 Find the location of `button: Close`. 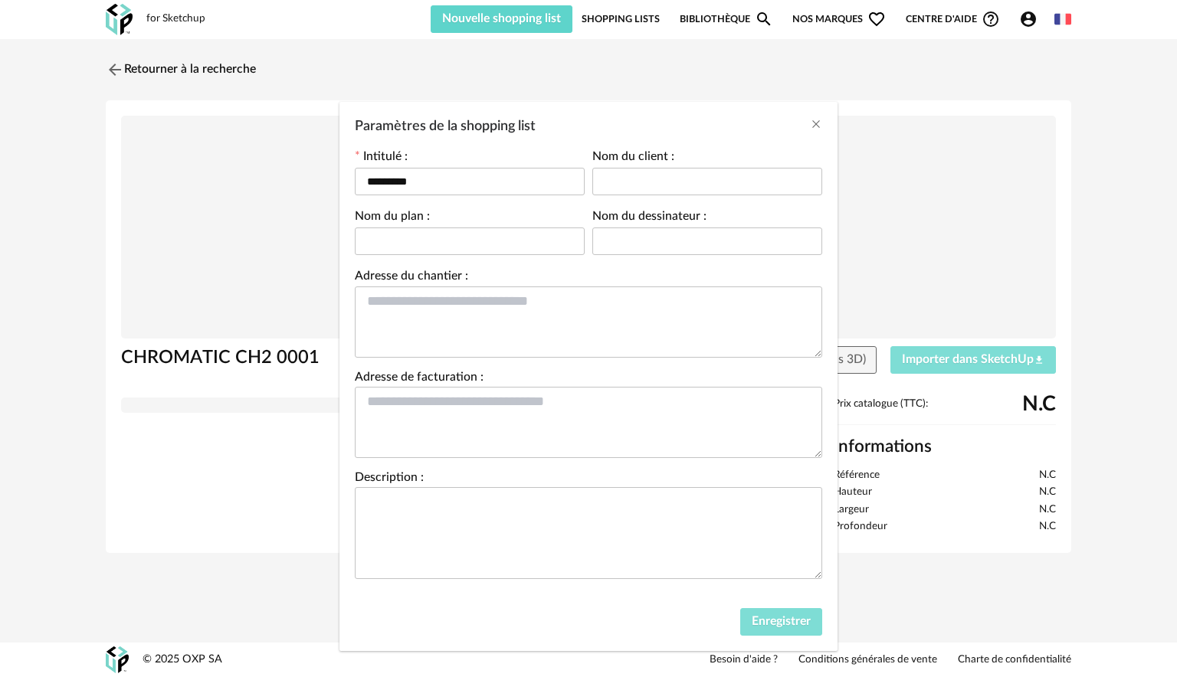

button: Close is located at coordinates (816, 125).